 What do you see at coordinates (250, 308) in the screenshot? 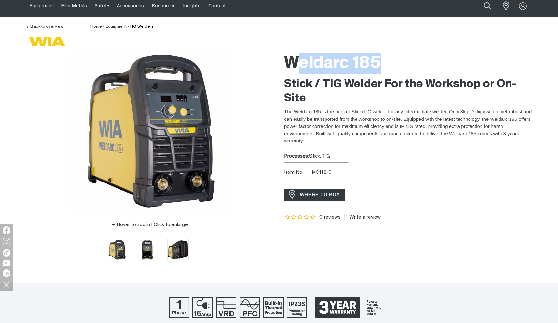
I see `img: Power Factor Correction` at bounding box center [250, 308].